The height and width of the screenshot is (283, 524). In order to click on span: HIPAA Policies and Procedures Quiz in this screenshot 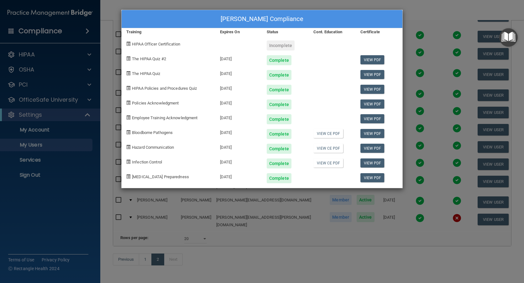, I will do `click(164, 88)`.